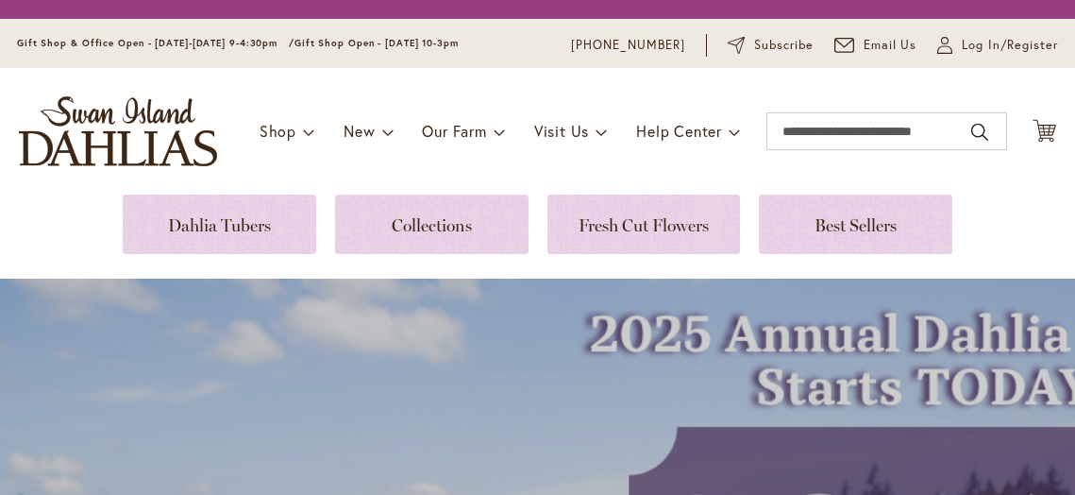  What do you see at coordinates (770, 45) in the screenshot?
I see `a: Subscribe` at bounding box center [770, 45].